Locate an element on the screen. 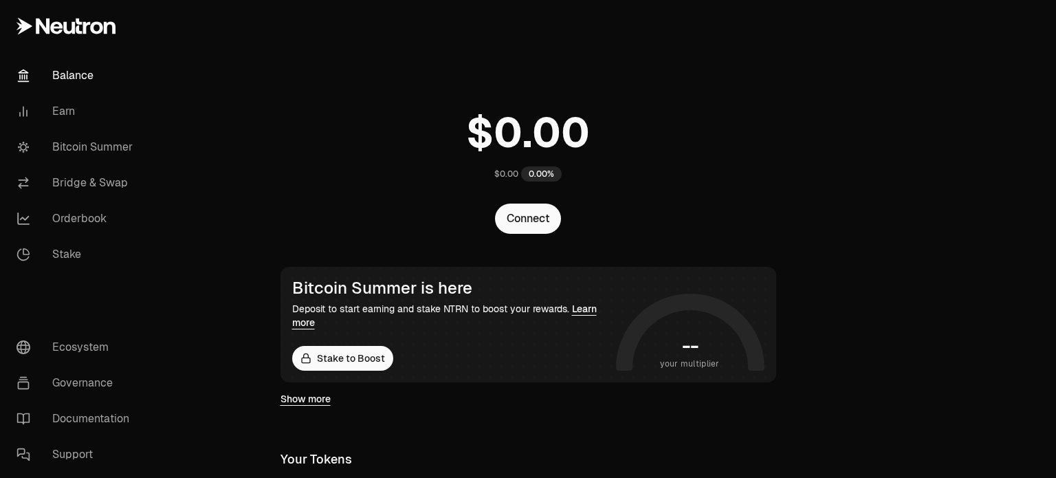 The height and width of the screenshot is (478, 1056). a: Support is located at coordinates (77, 454).